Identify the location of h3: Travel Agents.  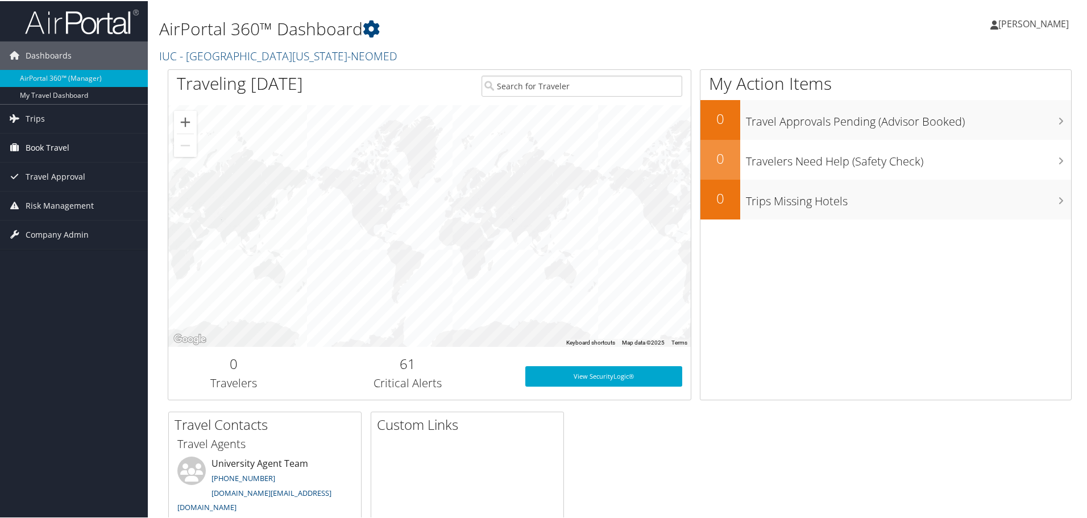
(265, 443).